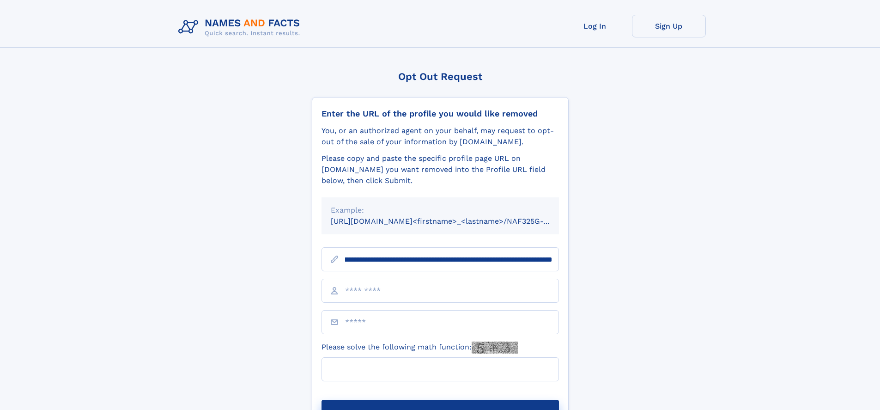  I want to click on div: Opt Out Request, so click(440, 76).